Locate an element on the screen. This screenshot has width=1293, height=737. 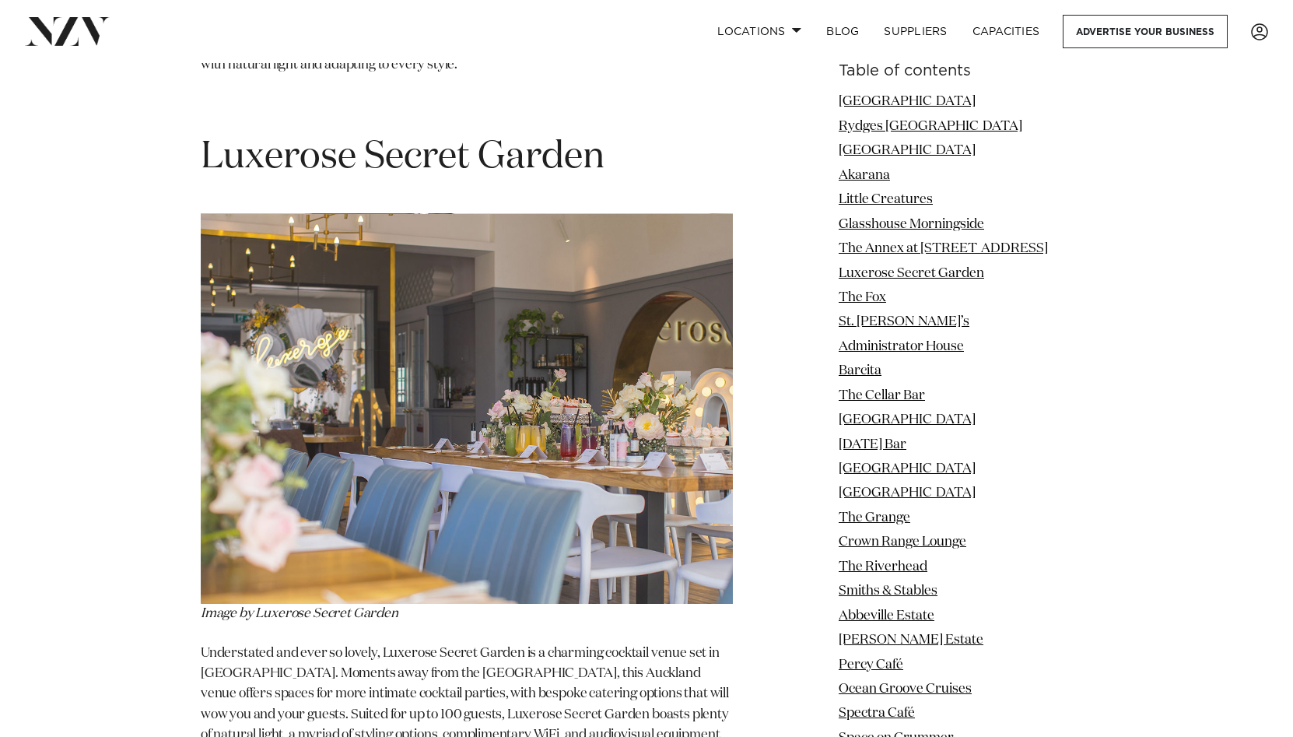
img: nzv-logo.png is located at coordinates (67, 31).